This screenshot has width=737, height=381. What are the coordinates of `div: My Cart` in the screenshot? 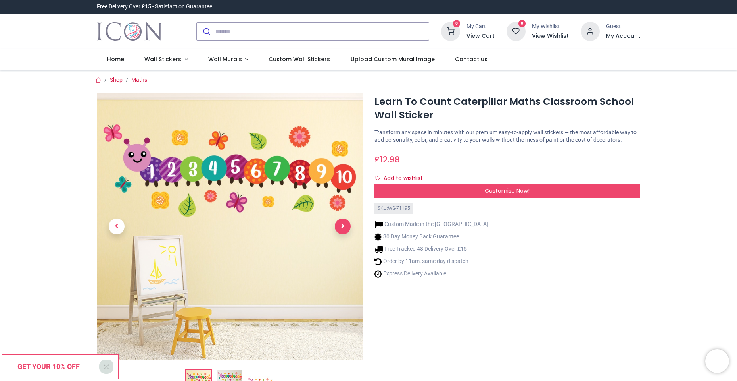 It's located at (481, 27).